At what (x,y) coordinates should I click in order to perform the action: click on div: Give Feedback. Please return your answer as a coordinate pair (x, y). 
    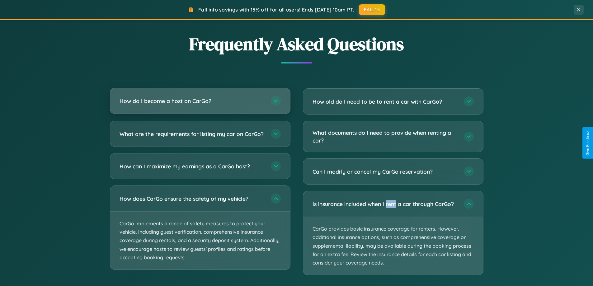
    Looking at the image, I should click on (588, 143).